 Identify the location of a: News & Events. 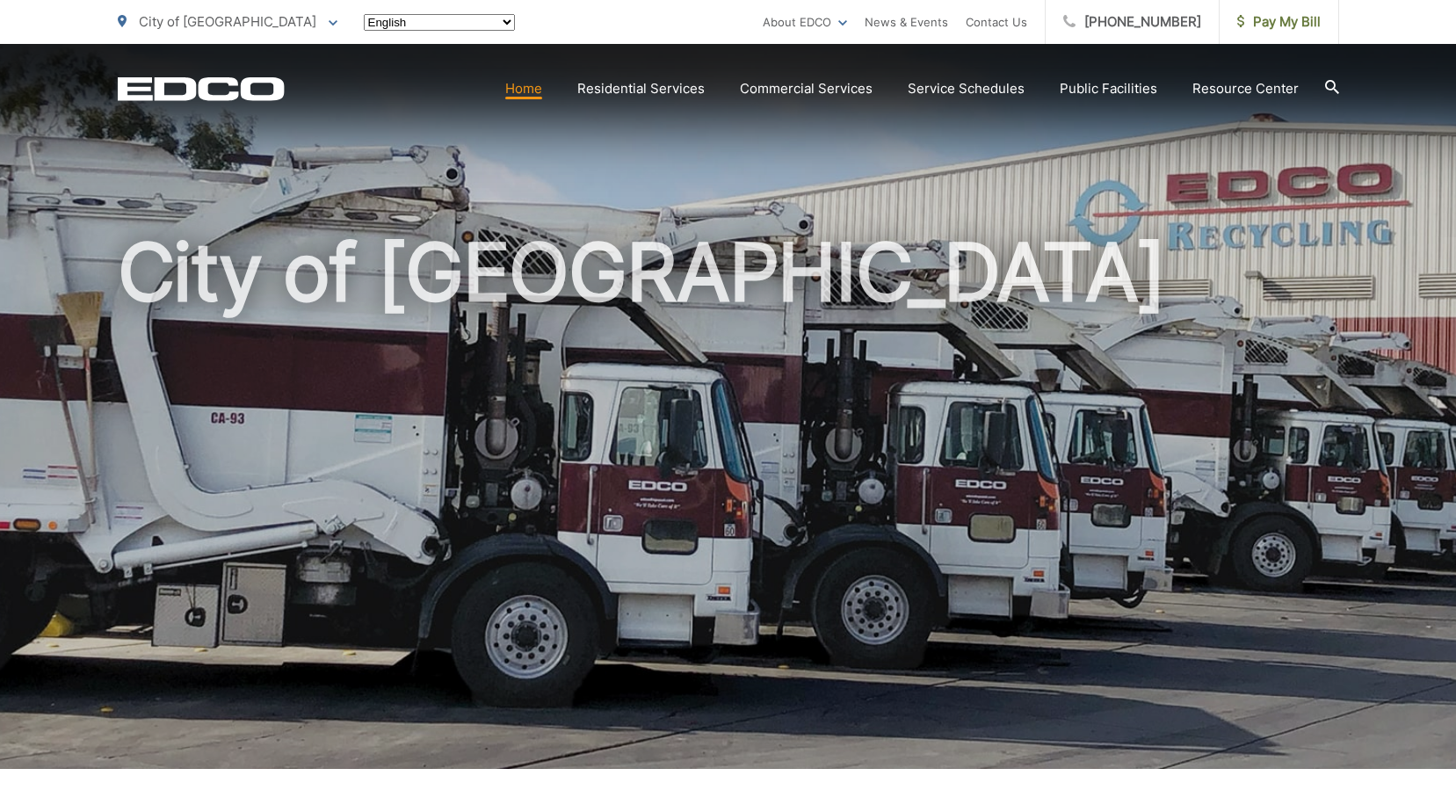
(906, 22).